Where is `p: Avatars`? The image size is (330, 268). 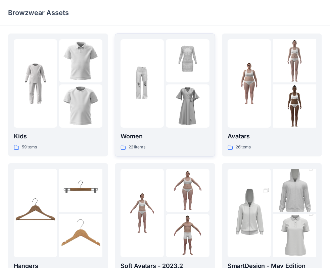 p: Avatars is located at coordinates (272, 136).